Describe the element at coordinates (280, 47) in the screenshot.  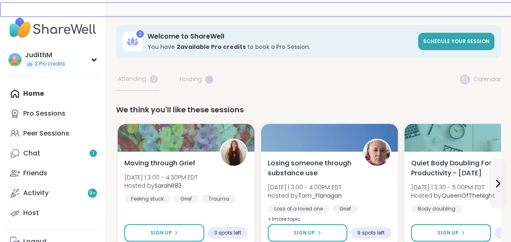
I see `h3: You have to book a Pro Session.` at that location.